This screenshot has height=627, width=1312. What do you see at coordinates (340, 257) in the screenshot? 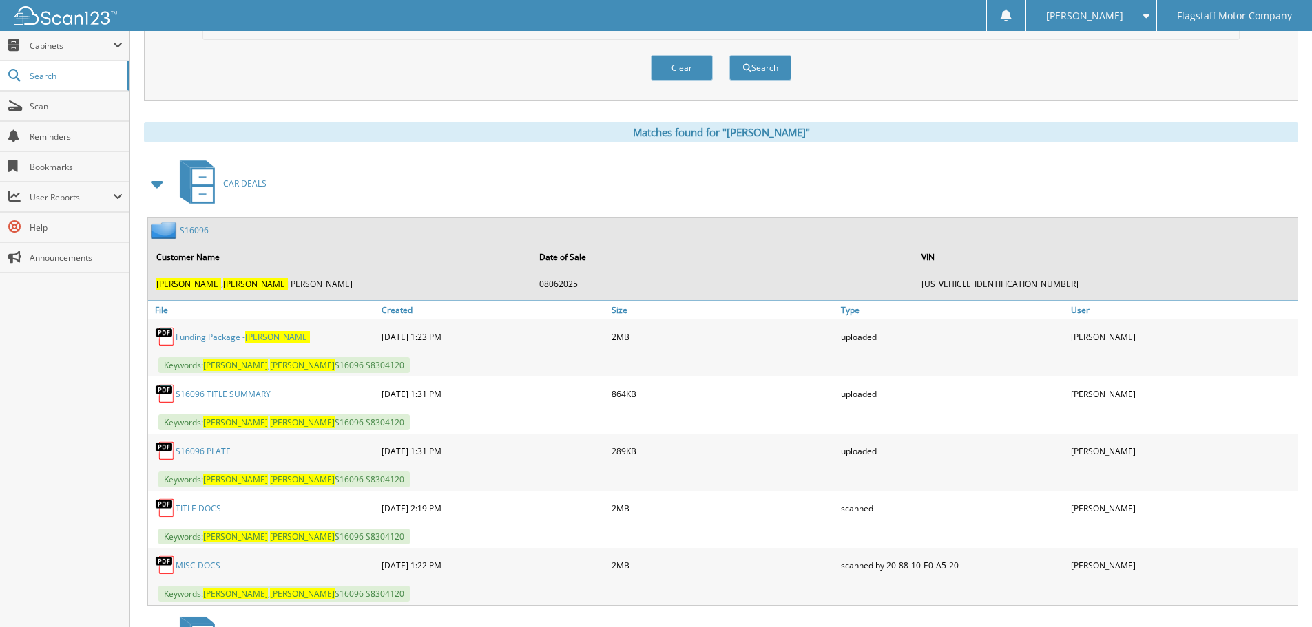
I see `th: Customer Name` at bounding box center [340, 257].